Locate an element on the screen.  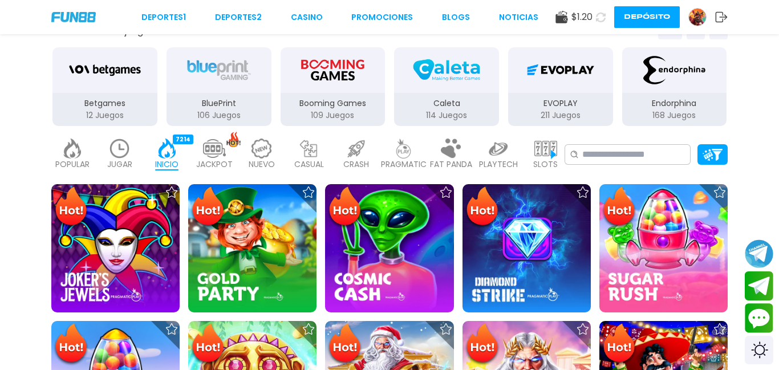
p: Betgames is located at coordinates (105, 103).